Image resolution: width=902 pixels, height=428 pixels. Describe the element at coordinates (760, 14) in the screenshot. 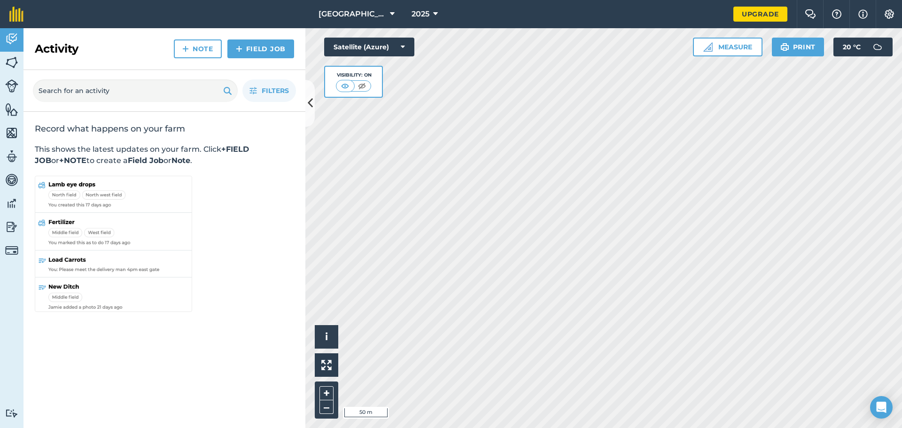

I see `a: Upgrade` at that location.